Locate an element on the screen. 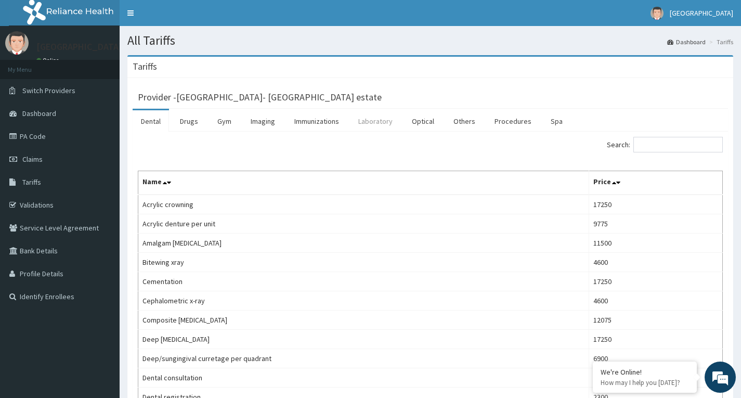 The width and height of the screenshot is (741, 398). input: Search: is located at coordinates (678, 145).